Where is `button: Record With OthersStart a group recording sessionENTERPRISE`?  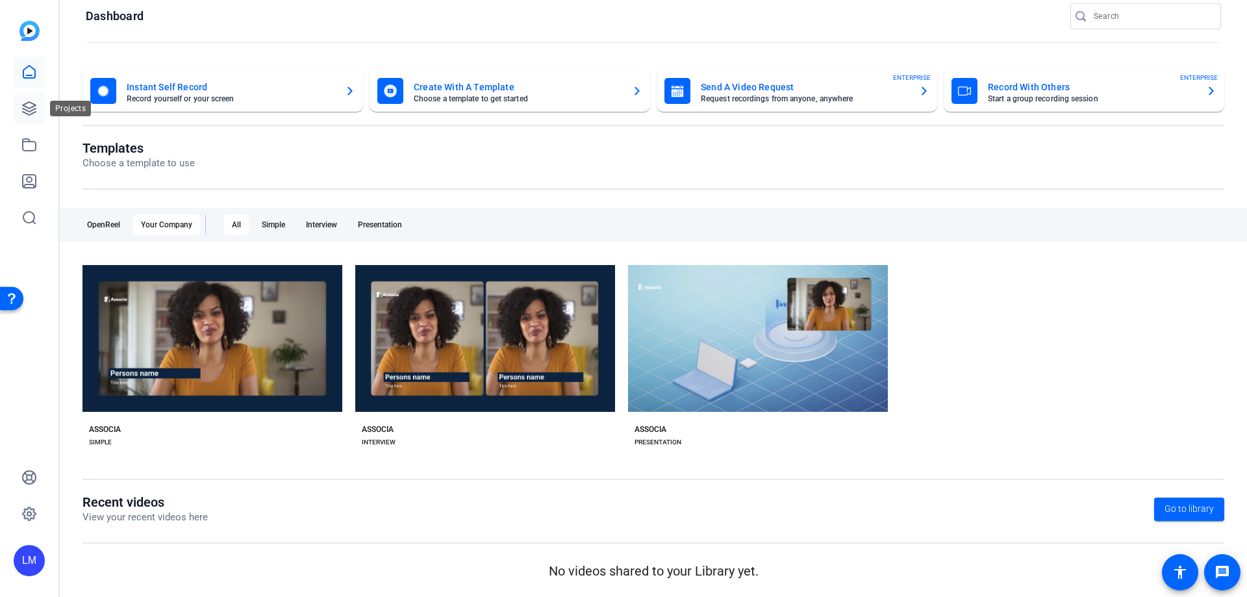
button: Record With OthersStart a group recording sessionENTERPRISE is located at coordinates (1084, 91).